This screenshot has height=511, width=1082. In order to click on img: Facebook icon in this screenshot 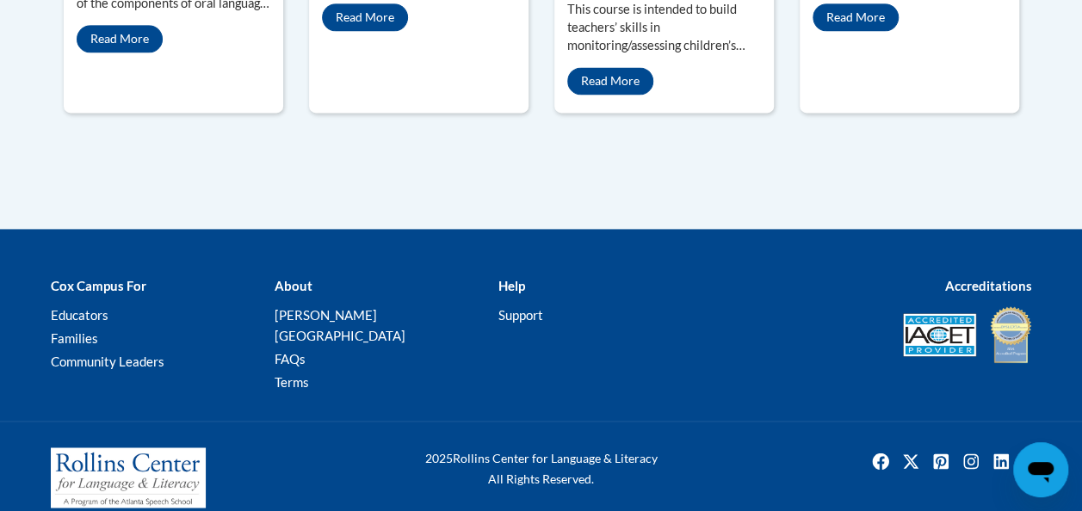, I will do `click(880, 461)`.